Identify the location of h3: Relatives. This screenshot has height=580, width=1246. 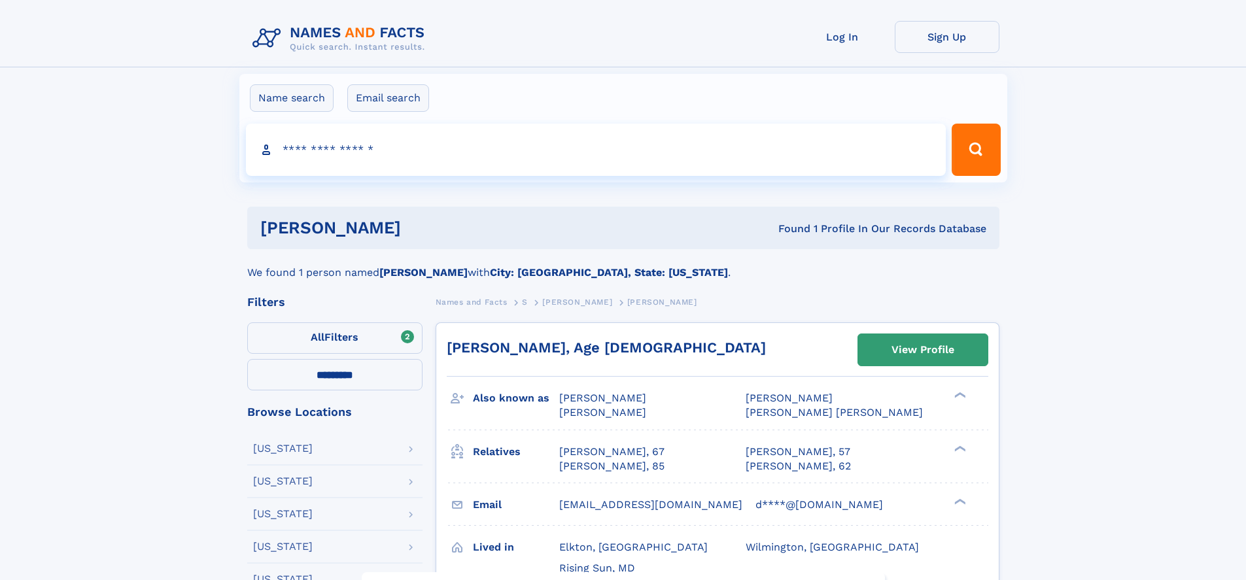
(516, 452).